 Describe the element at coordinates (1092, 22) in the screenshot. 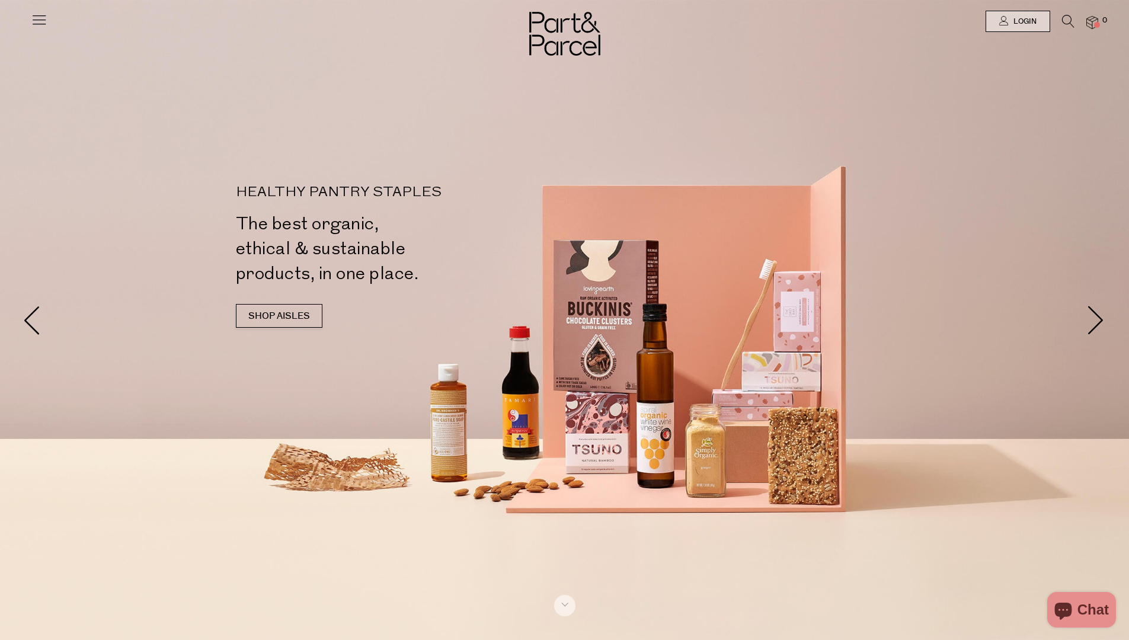

I see `a: 0` at that location.